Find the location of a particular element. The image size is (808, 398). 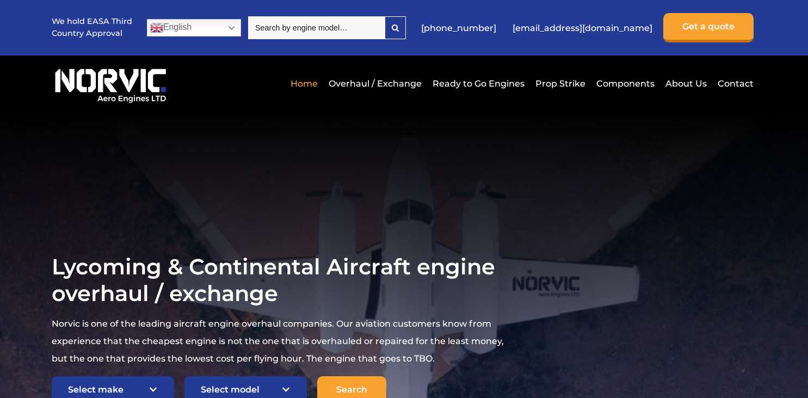

a: Components is located at coordinates (625, 83).